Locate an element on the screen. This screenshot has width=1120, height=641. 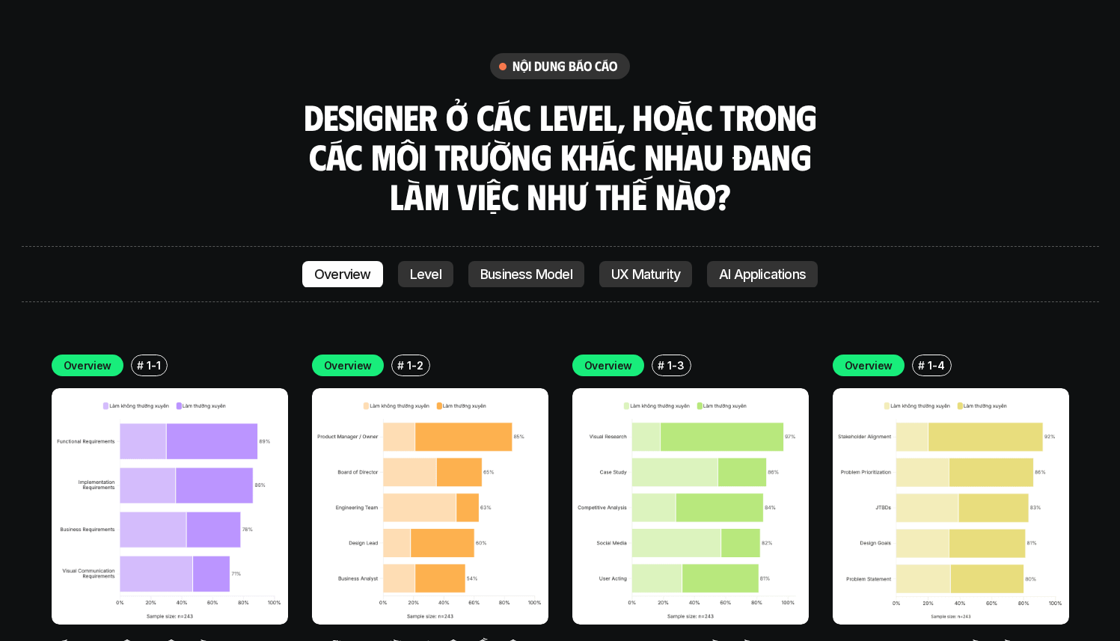
p: Level is located at coordinates (426, 275).